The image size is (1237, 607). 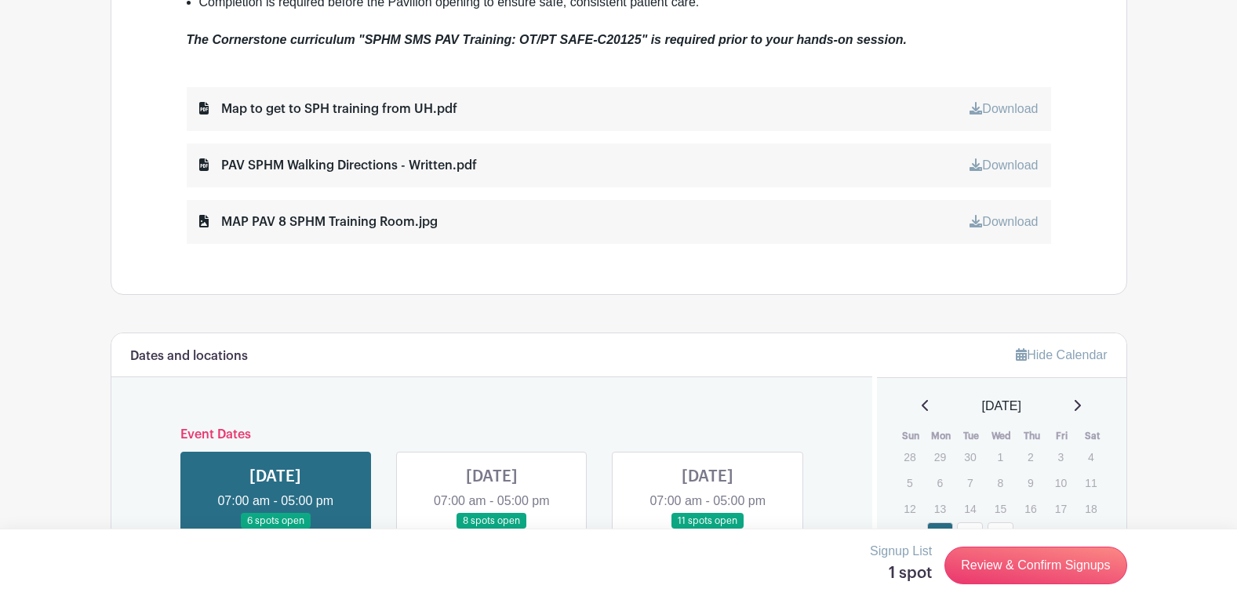 I want to click on p: 19, so click(x=909, y=535).